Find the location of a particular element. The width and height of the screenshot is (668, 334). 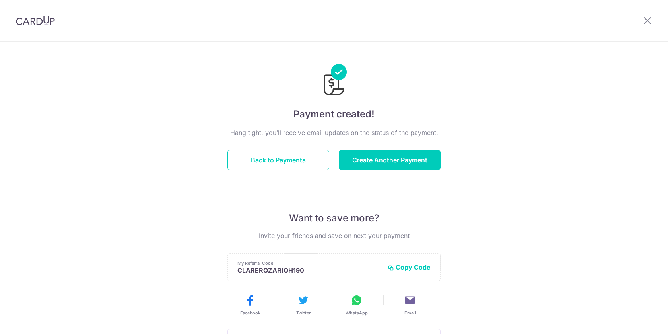

img: Payments is located at coordinates (334, 81).